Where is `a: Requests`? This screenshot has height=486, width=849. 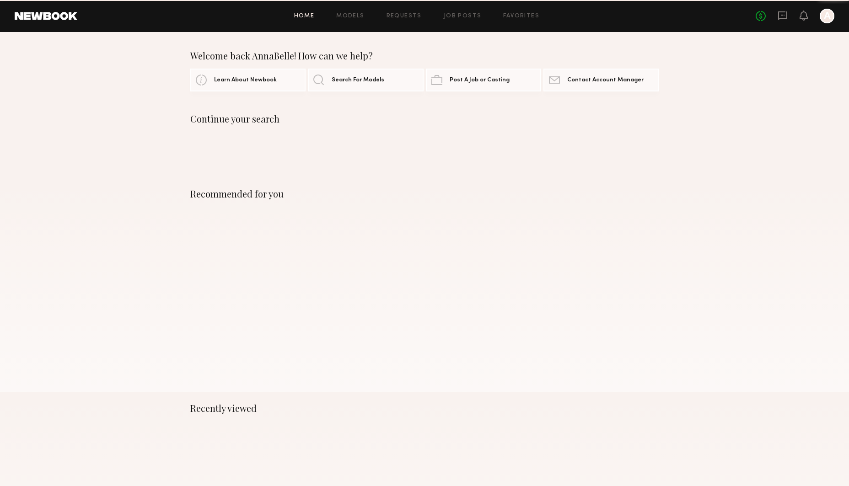 a: Requests is located at coordinates (404, 16).